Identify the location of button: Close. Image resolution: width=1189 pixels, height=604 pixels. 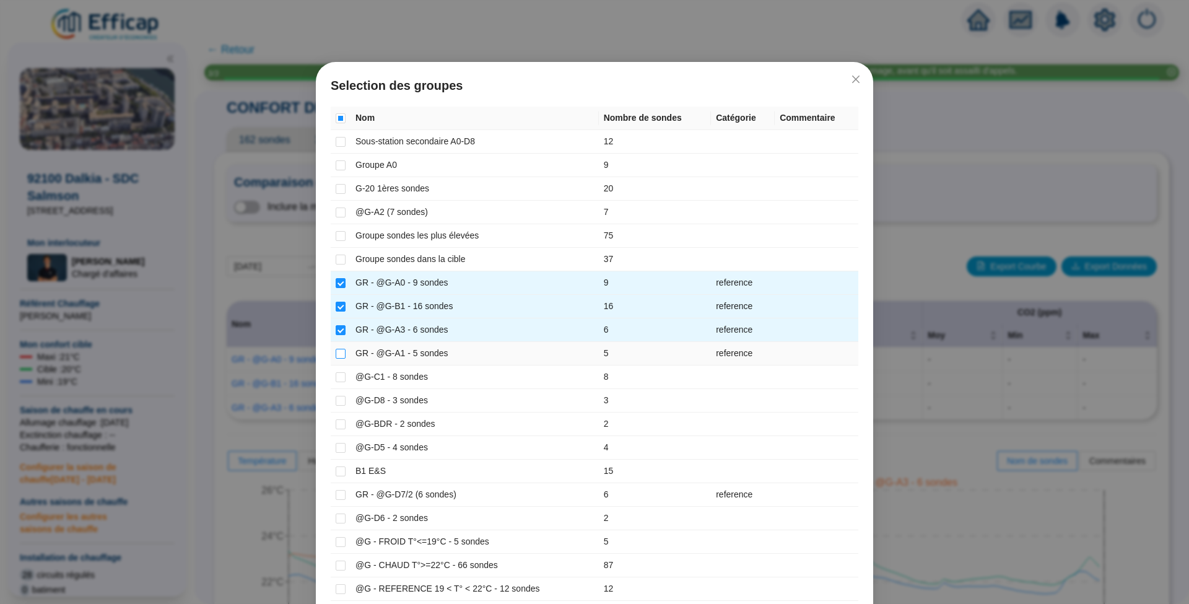
(856, 79).